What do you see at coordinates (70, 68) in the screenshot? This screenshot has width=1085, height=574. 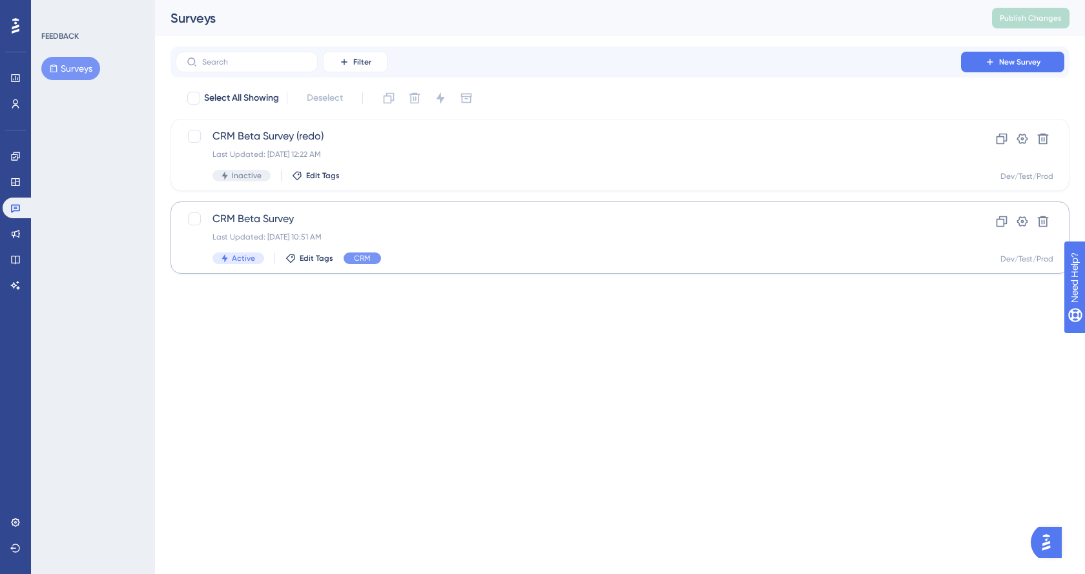 I see `button: Surveys` at bounding box center [70, 68].